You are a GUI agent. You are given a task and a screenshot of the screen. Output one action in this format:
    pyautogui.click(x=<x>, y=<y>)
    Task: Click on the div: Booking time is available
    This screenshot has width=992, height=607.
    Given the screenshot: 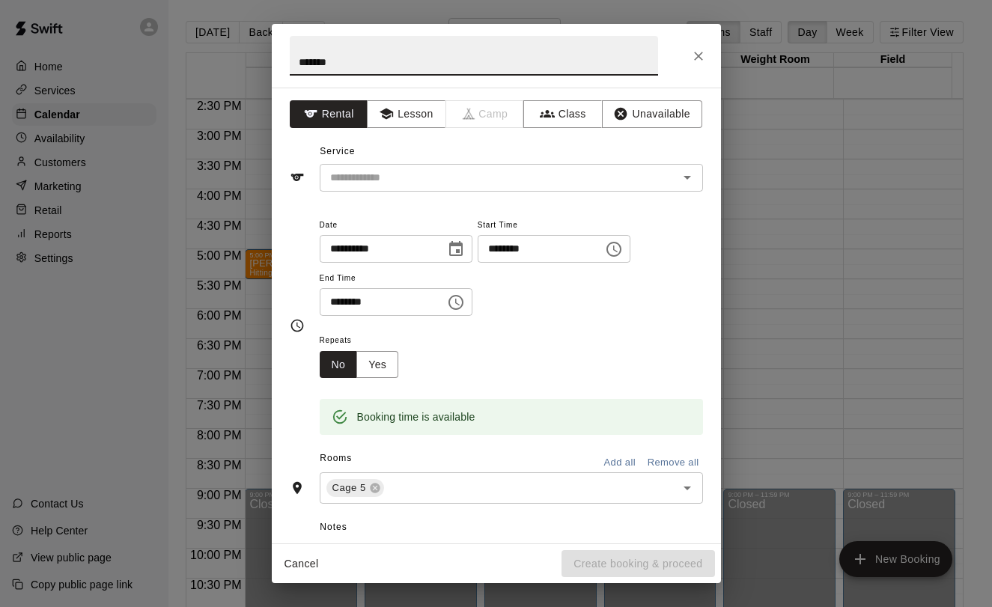 What is the action you would take?
    pyautogui.click(x=416, y=417)
    